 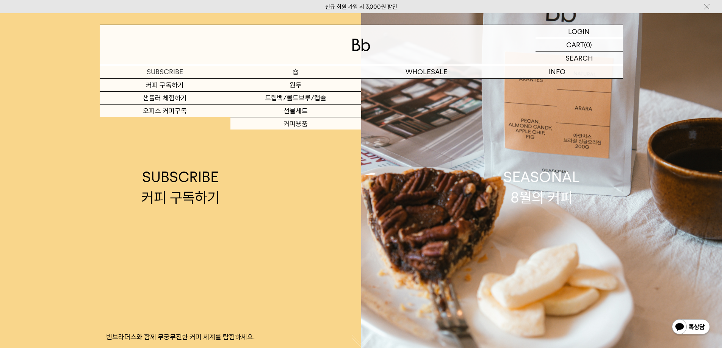 I want to click on div: SEASONAL 8월의 커피, so click(x=542, y=187).